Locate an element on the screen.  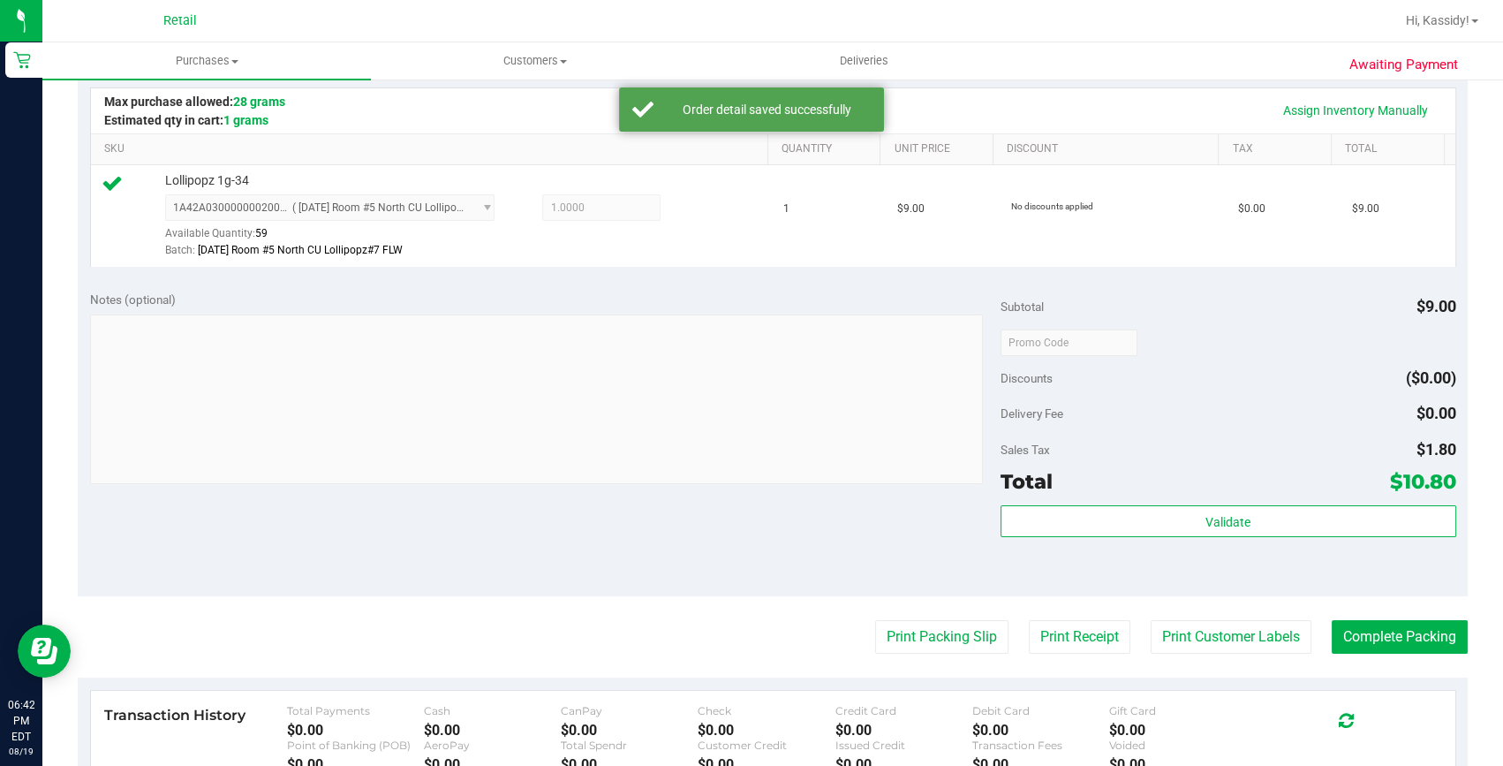
div: Check is located at coordinates (766, 710).